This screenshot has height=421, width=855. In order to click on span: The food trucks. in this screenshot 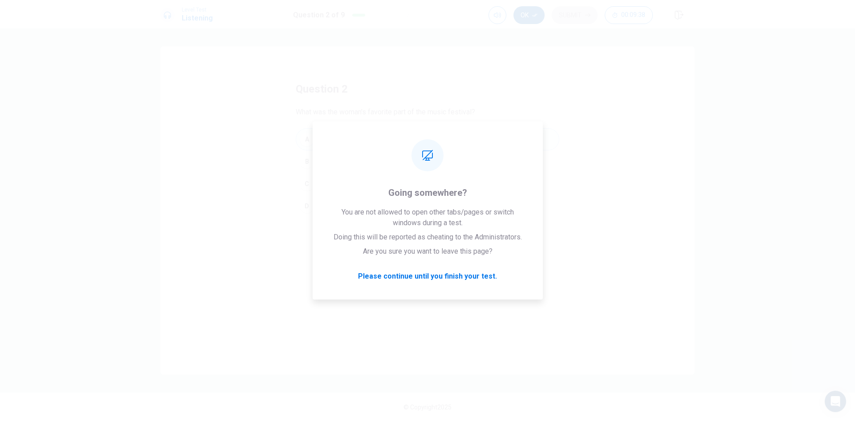, I will do `click(343, 162)`.